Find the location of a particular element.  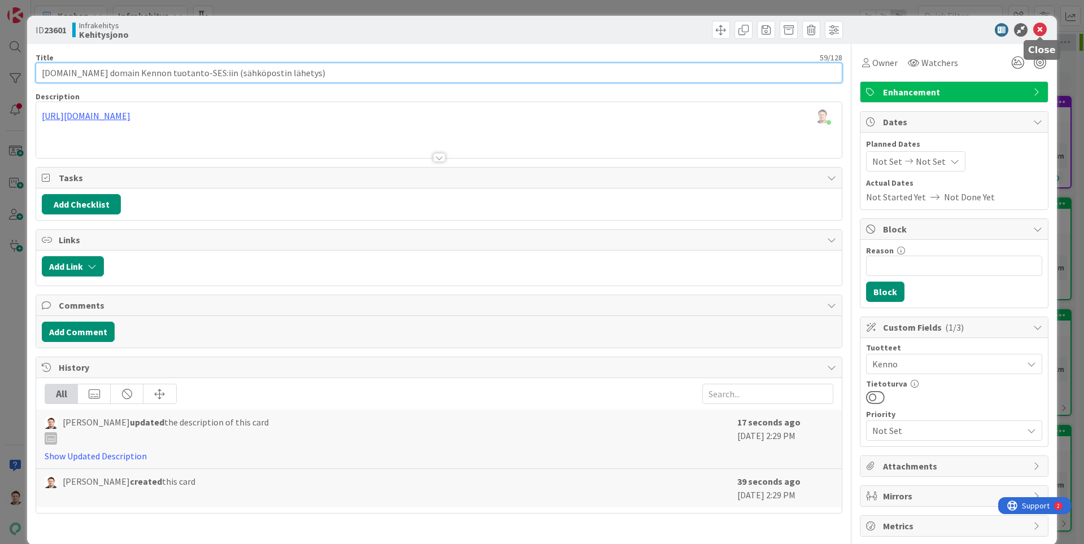

span: Kenno is located at coordinates (947, 364).